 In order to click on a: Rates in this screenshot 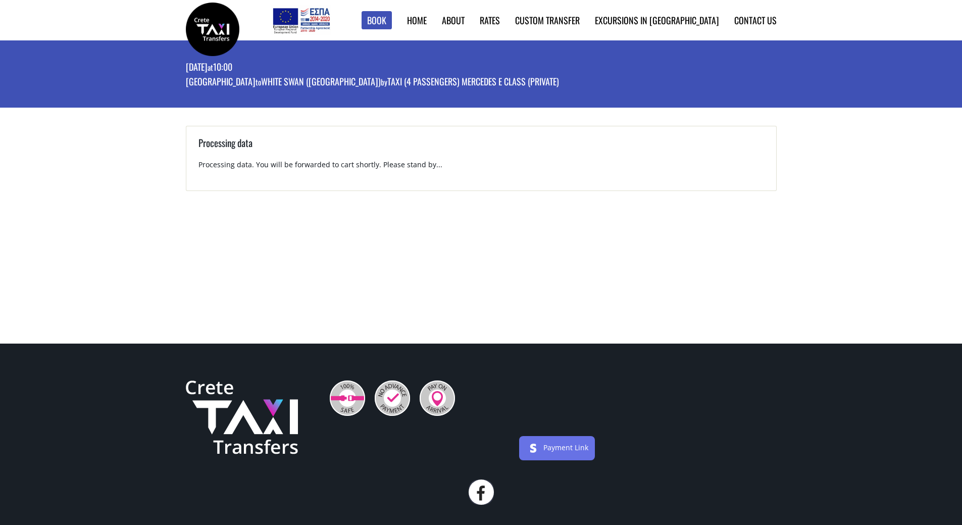, I will do `click(490, 20)`.